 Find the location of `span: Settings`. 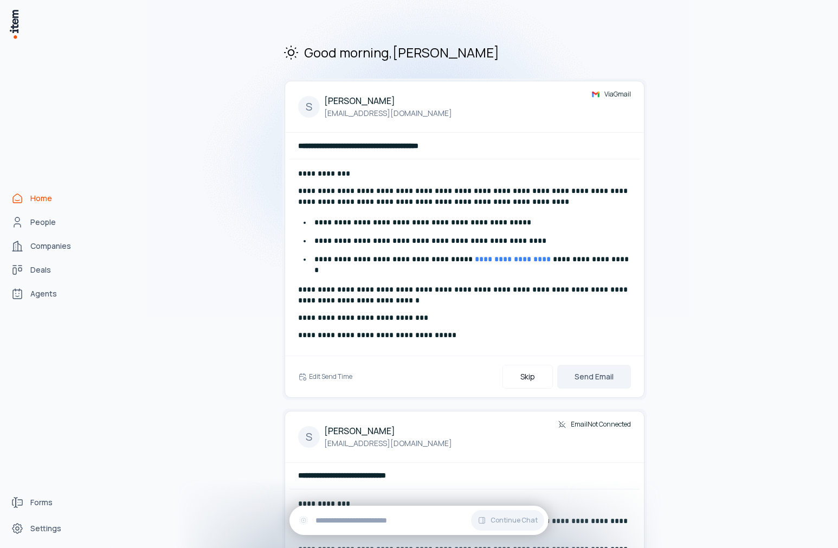

span: Settings is located at coordinates (46, 529).